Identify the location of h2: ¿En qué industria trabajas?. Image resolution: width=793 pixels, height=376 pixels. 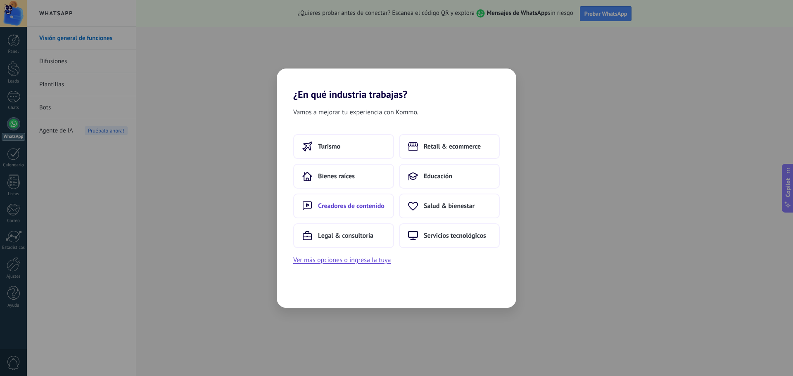
(396, 84).